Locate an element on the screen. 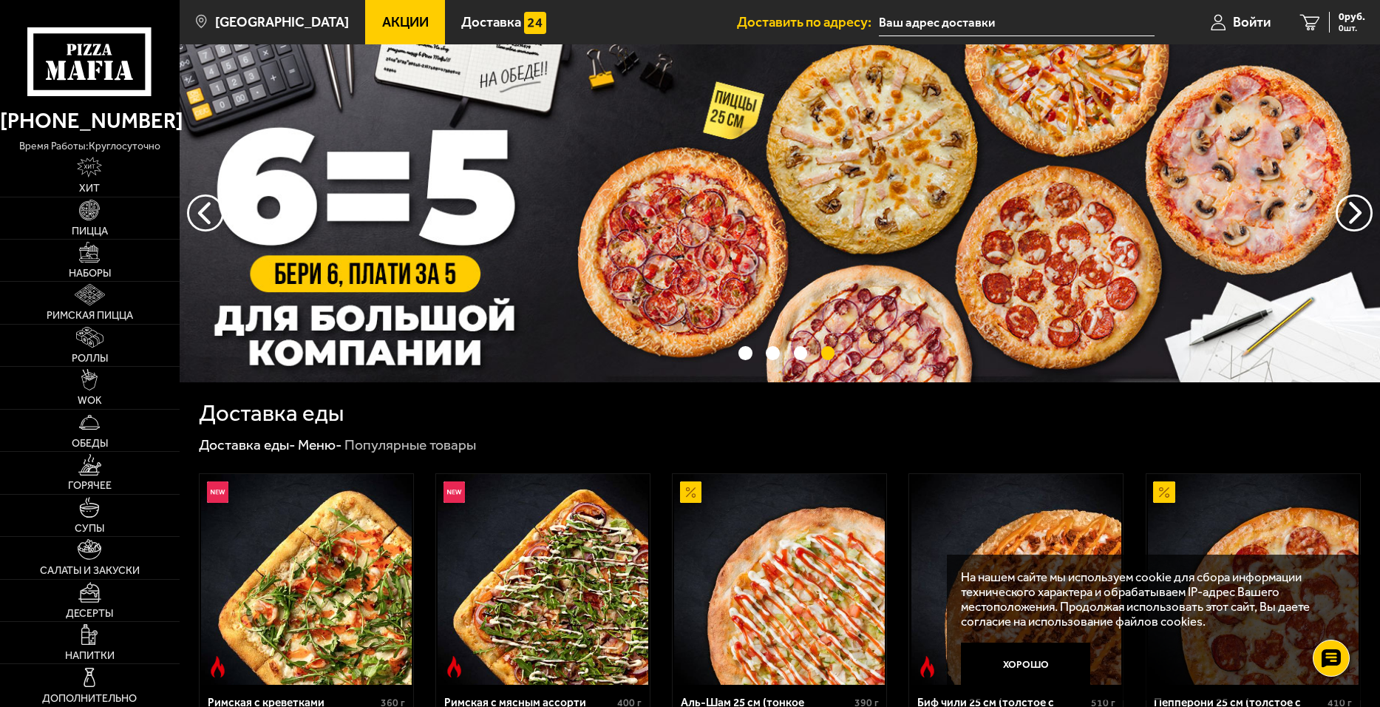 The image size is (1380, 707). img: Биф чили 25 см (толстое с сыром) is located at coordinates (1016, 579).